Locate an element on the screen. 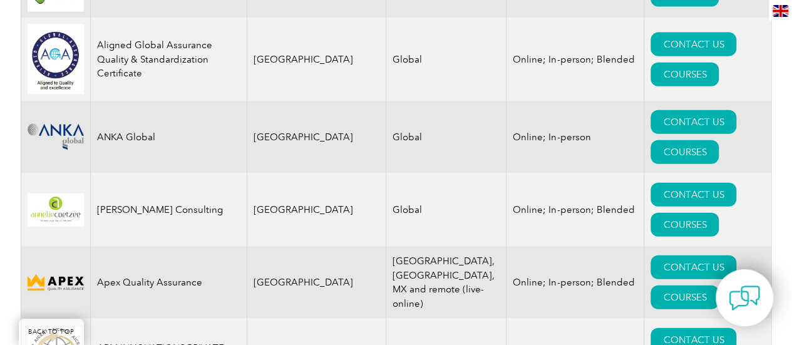  td: Apex Quality Assurance is located at coordinates (168, 282).